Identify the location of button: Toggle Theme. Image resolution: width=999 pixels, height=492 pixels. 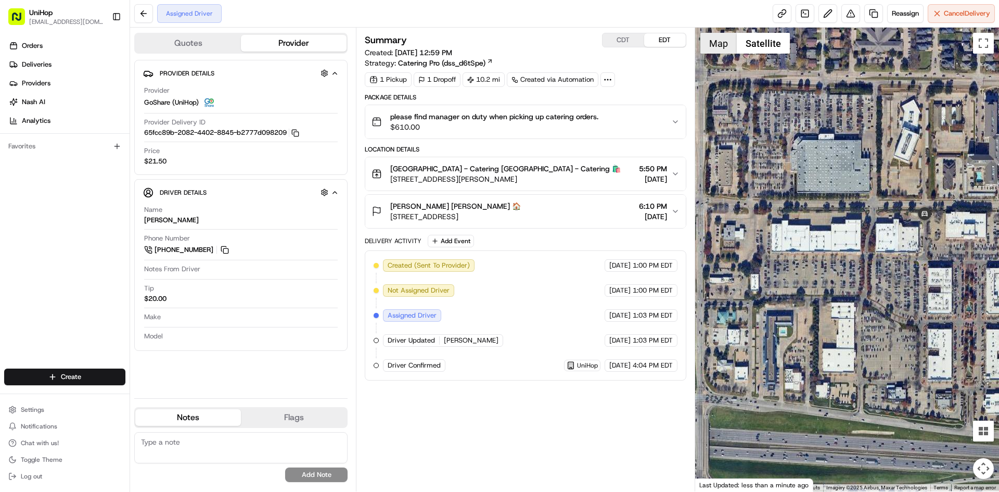
(65, 459).